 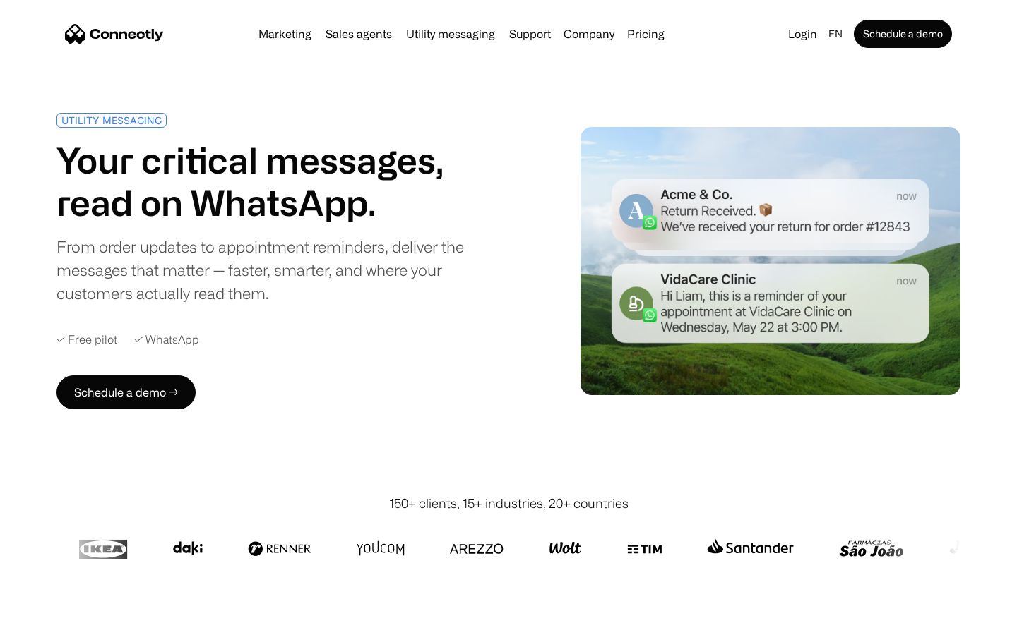 I want to click on h1: Your critical messages, read on WhatsApp., so click(x=280, y=181).